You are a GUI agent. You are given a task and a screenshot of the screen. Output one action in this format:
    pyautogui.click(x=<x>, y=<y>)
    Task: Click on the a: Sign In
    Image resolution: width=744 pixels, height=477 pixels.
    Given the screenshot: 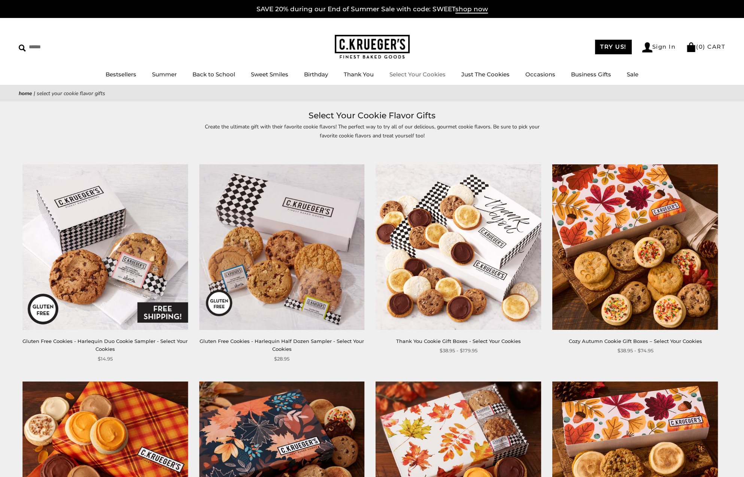 What is the action you would take?
    pyautogui.click(x=659, y=47)
    